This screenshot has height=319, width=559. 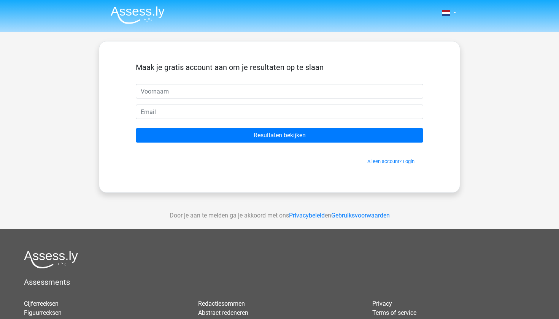 What do you see at coordinates (279, 135) in the screenshot?
I see `input: Resultaten bekijken` at bounding box center [279, 135].